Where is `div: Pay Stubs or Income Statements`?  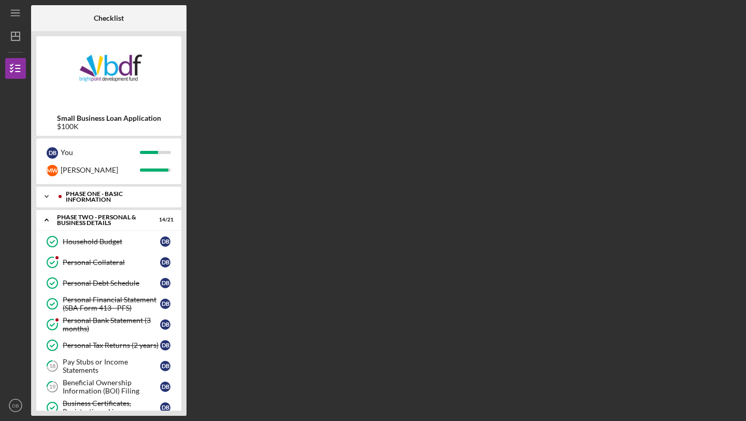 div: Pay Stubs or Income Statements is located at coordinates (111, 366).